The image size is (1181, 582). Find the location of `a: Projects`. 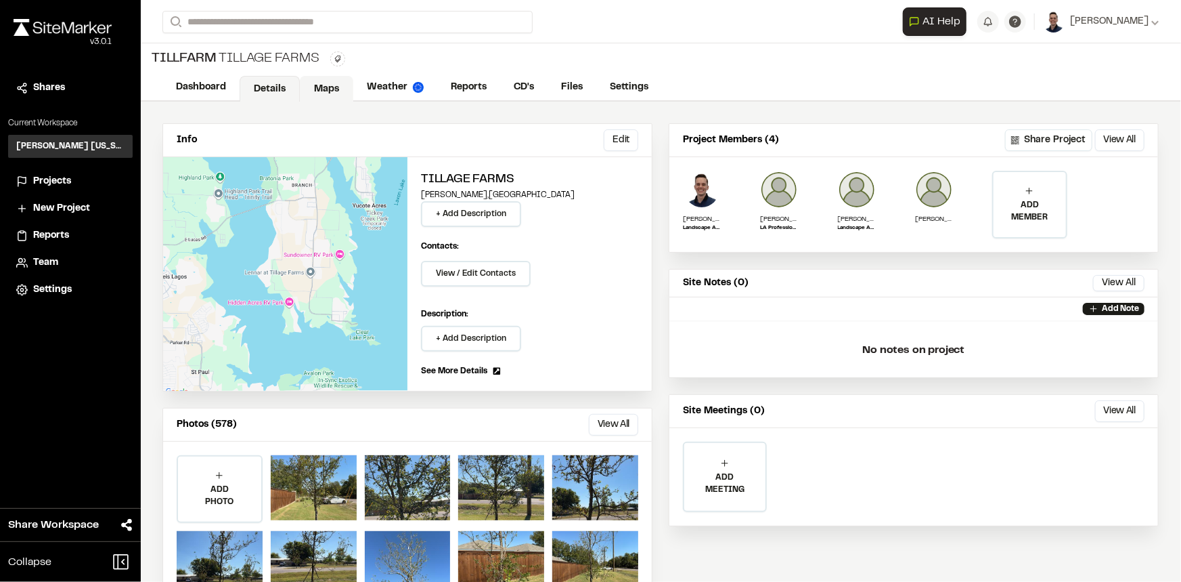

a: Projects is located at coordinates (70, 181).